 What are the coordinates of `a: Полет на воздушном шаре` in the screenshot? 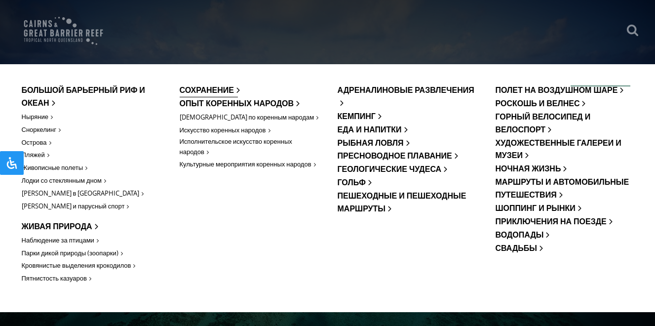 It's located at (558, 90).